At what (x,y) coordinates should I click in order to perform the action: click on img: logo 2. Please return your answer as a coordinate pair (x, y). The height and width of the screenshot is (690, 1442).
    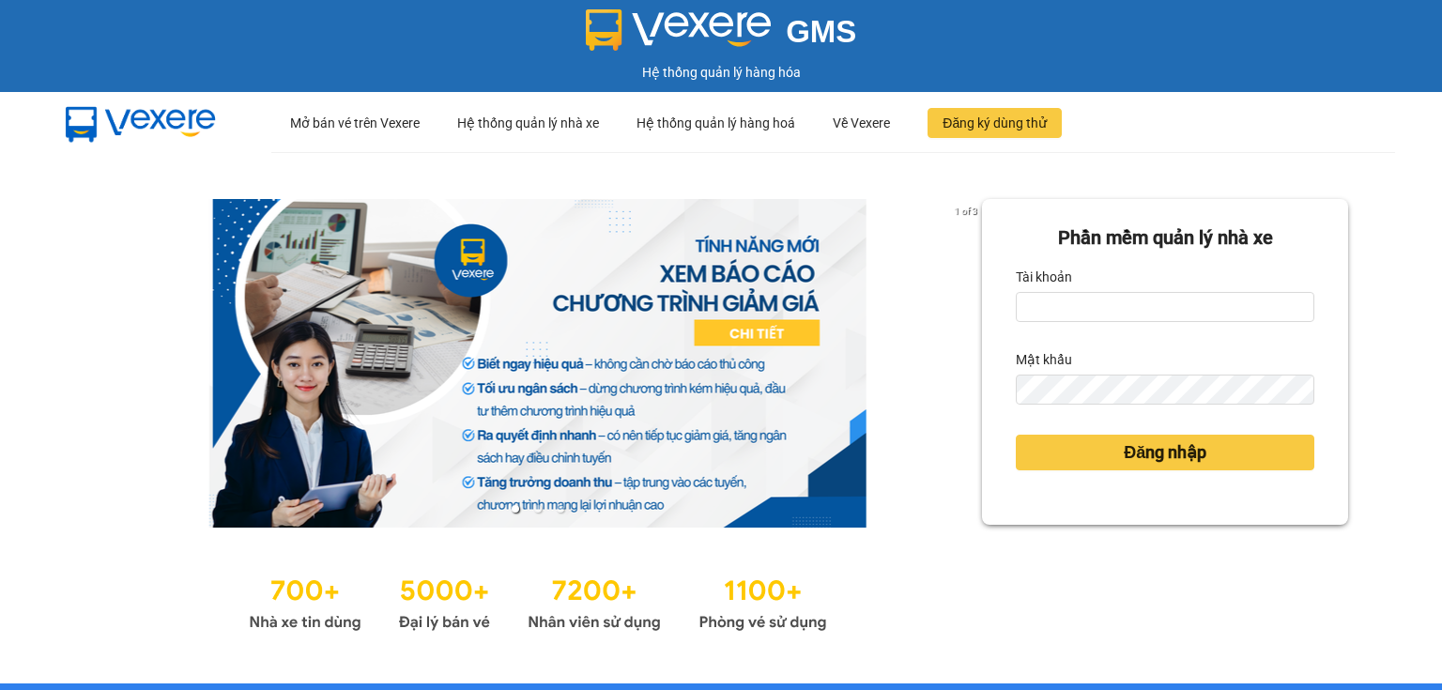
    Looking at the image, I should click on (679, 30).